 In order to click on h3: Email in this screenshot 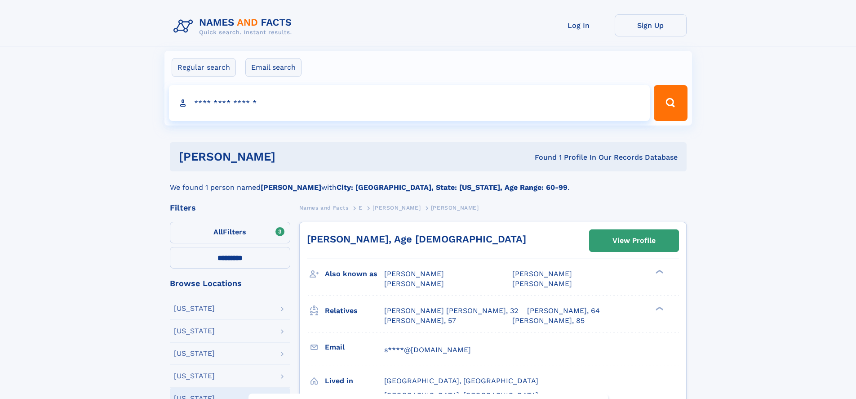, I will do `click(355, 347)`.